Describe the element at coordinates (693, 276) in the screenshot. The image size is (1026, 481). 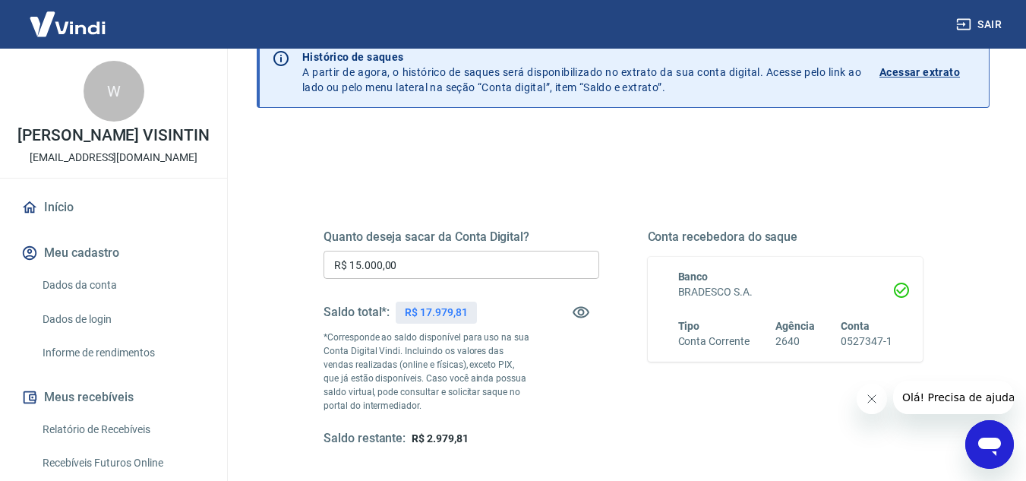
I see `span: Banco` at that location.